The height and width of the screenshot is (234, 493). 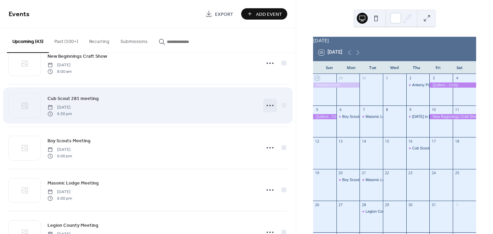 I want to click on div: 10, so click(x=434, y=110).